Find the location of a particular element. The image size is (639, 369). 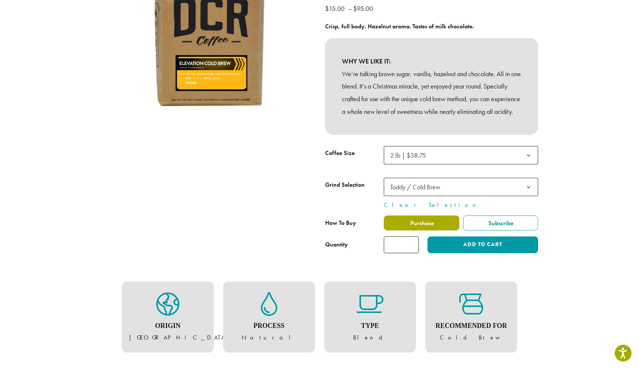

h4: Process is located at coordinates (269, 326).